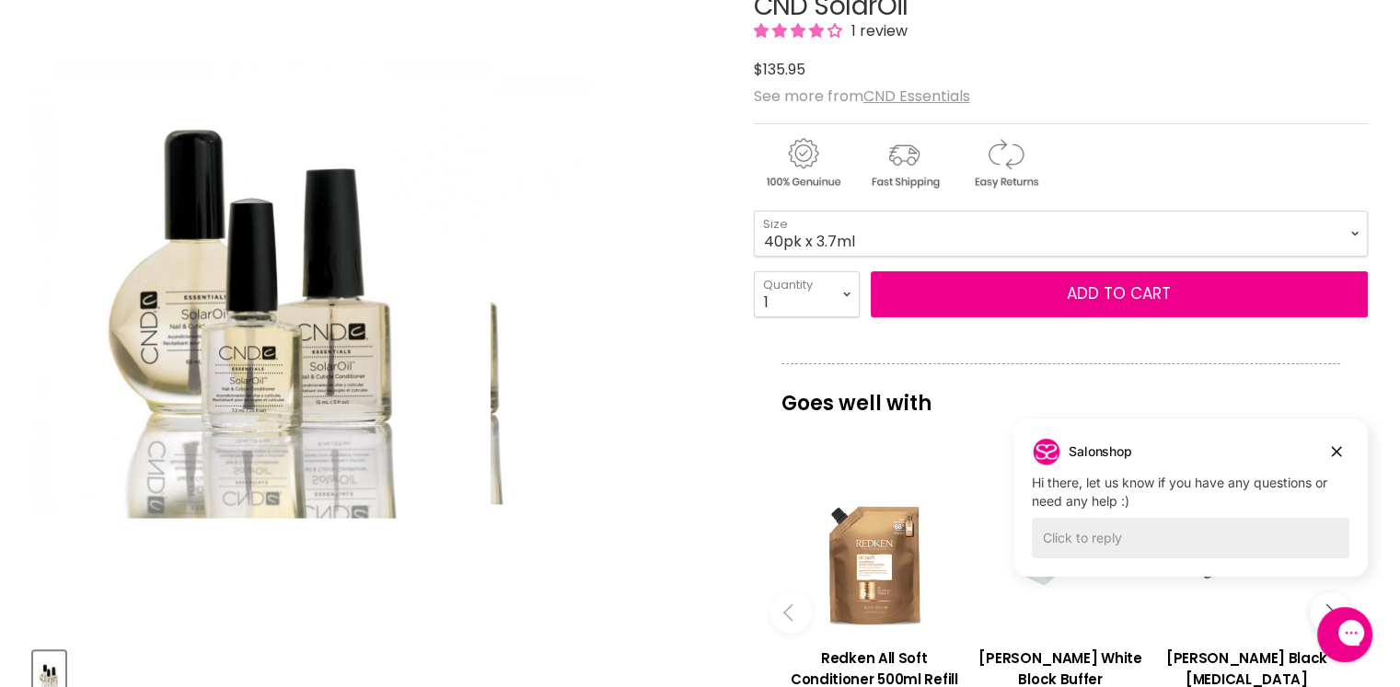 The width and height of the screenshot is (1400, 687). Describe the element at coordinates (780, 69) in the screenshot. I see `span: $135.95` at that location.